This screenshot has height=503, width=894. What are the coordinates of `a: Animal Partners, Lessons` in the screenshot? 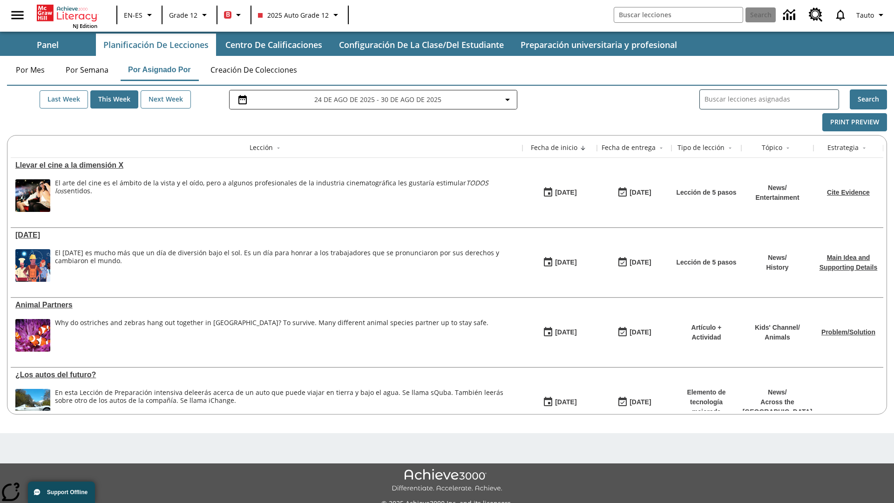 It's located at (266, 305).